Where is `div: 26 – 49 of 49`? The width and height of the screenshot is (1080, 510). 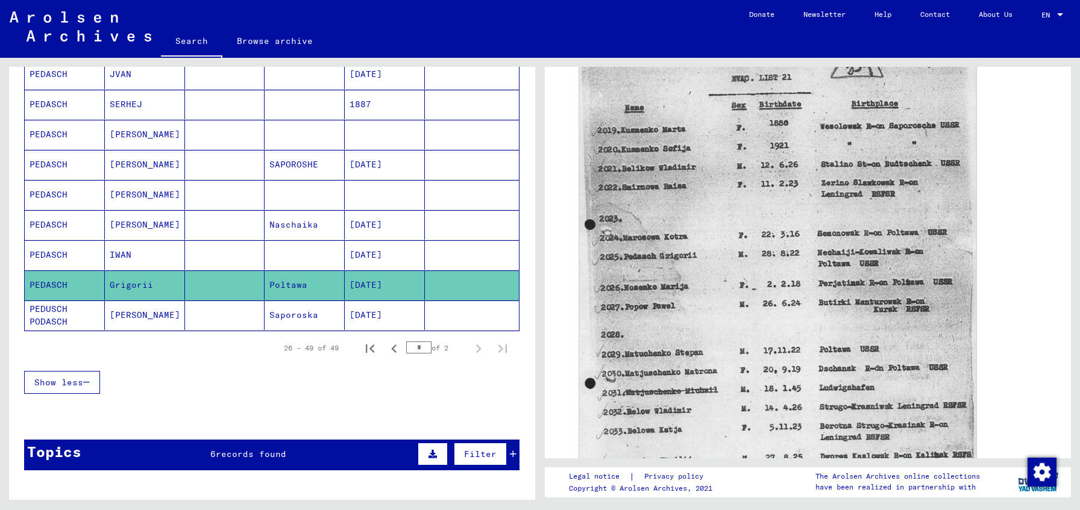
div: 26 – 49 of 49 is located at coordinates (311, 348).